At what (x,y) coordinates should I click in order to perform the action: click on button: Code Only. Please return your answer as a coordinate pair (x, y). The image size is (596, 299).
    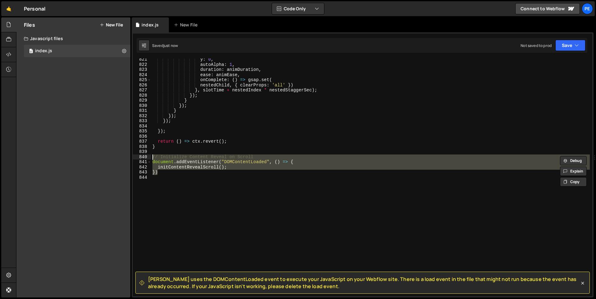
    Looking at the image, I should click on (298, 9).